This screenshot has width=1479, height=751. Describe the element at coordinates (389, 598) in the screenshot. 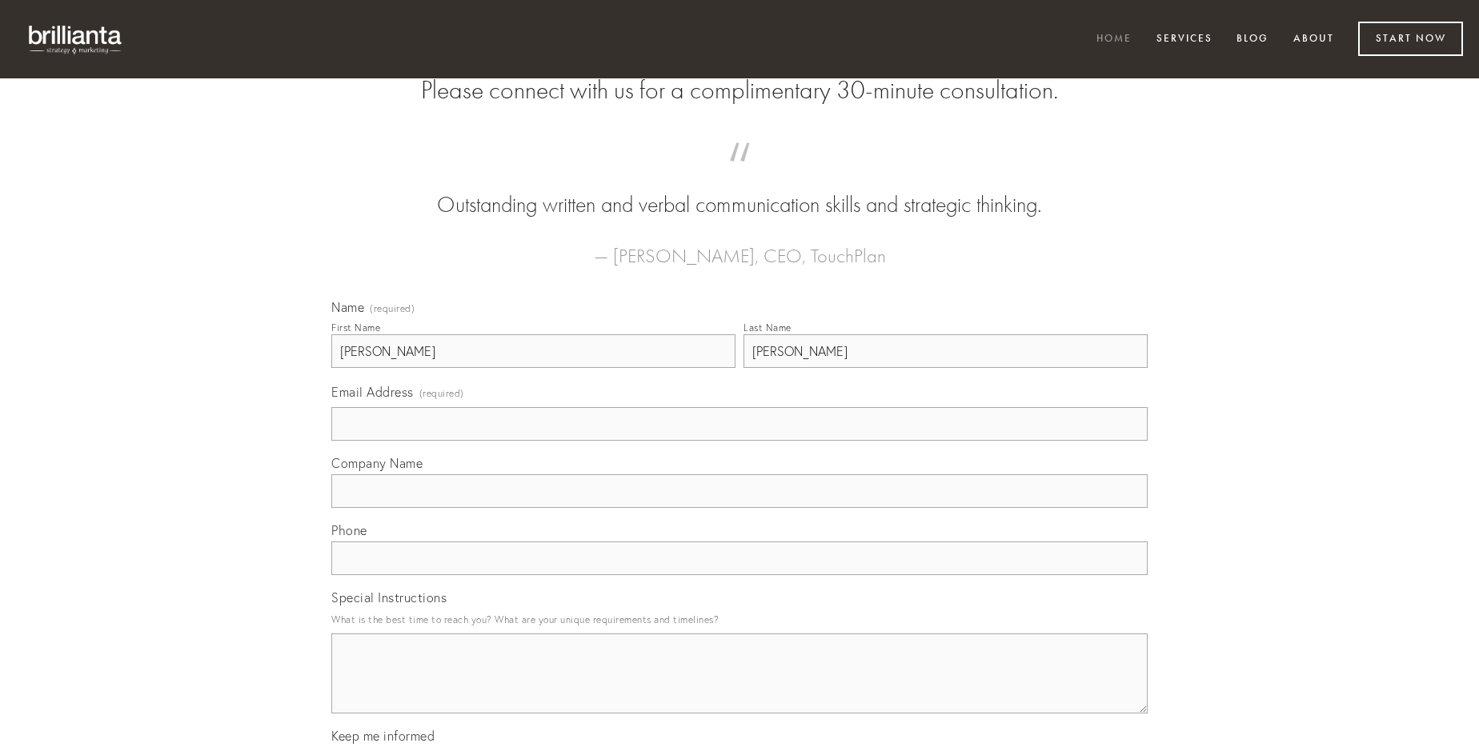

I see `span: Special Instructions` at that location.